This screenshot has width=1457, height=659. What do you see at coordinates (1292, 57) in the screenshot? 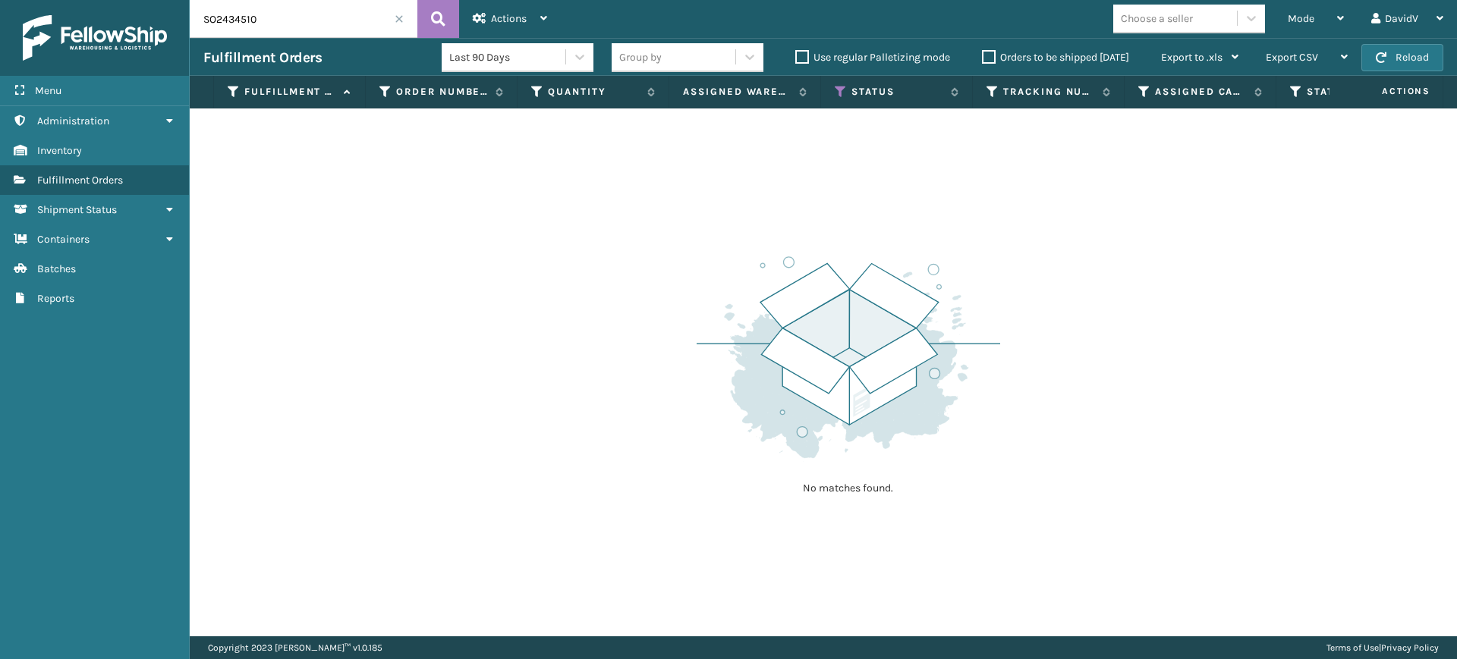
I see `span: Export CSV` at bounding box center [1292, 57].